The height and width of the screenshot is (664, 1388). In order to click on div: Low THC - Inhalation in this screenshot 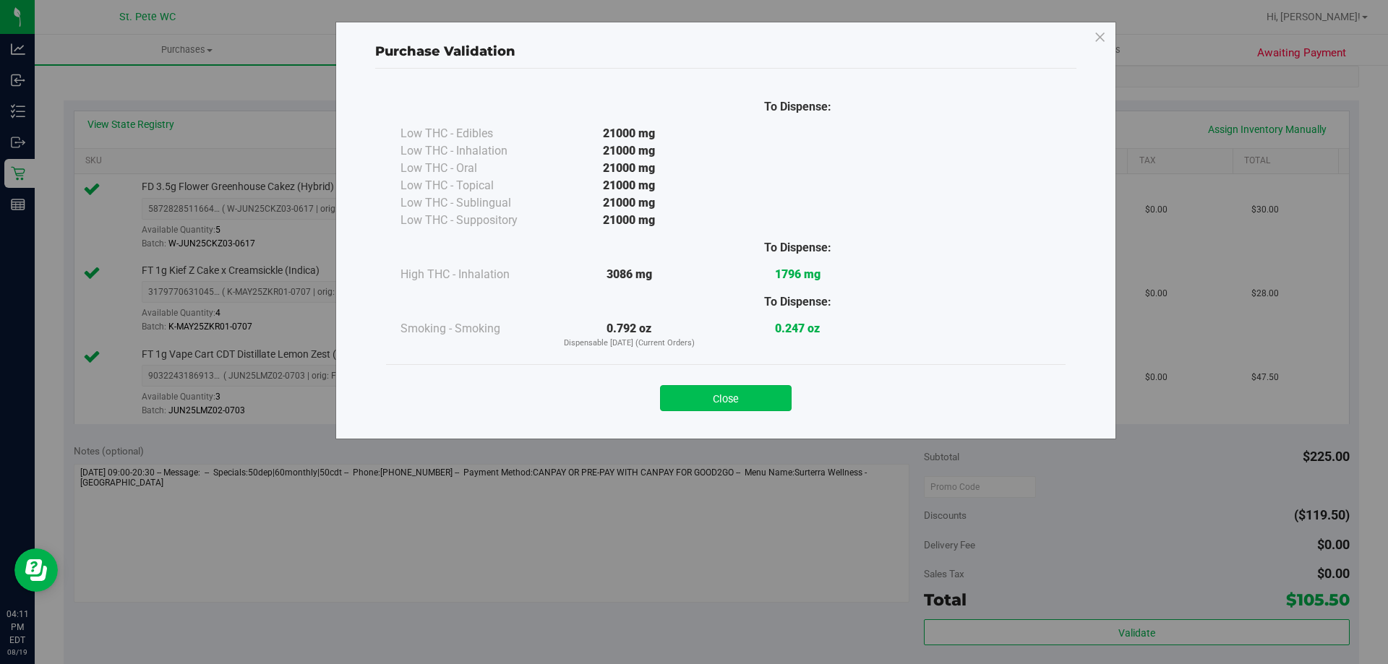, I will do `click(473, 151)`.